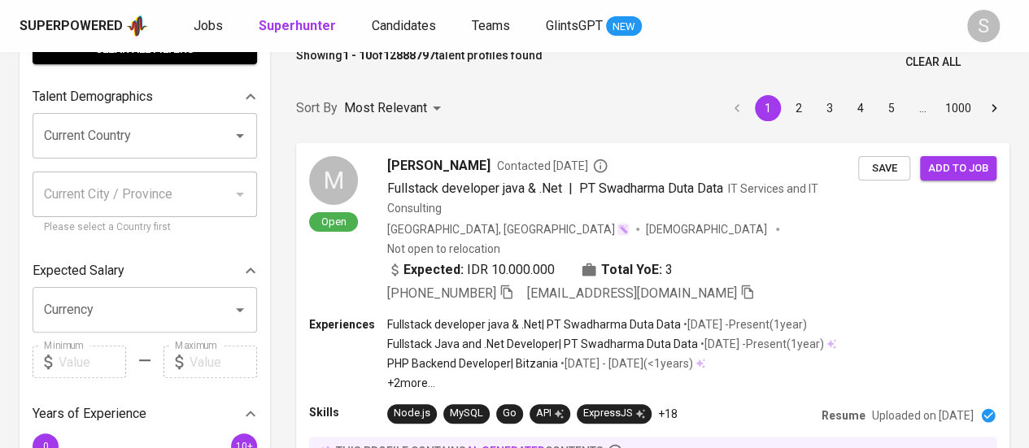 The width and height of the screenshot is (1029, 448). I want to click on button: Go to next page, so click(994, 108).